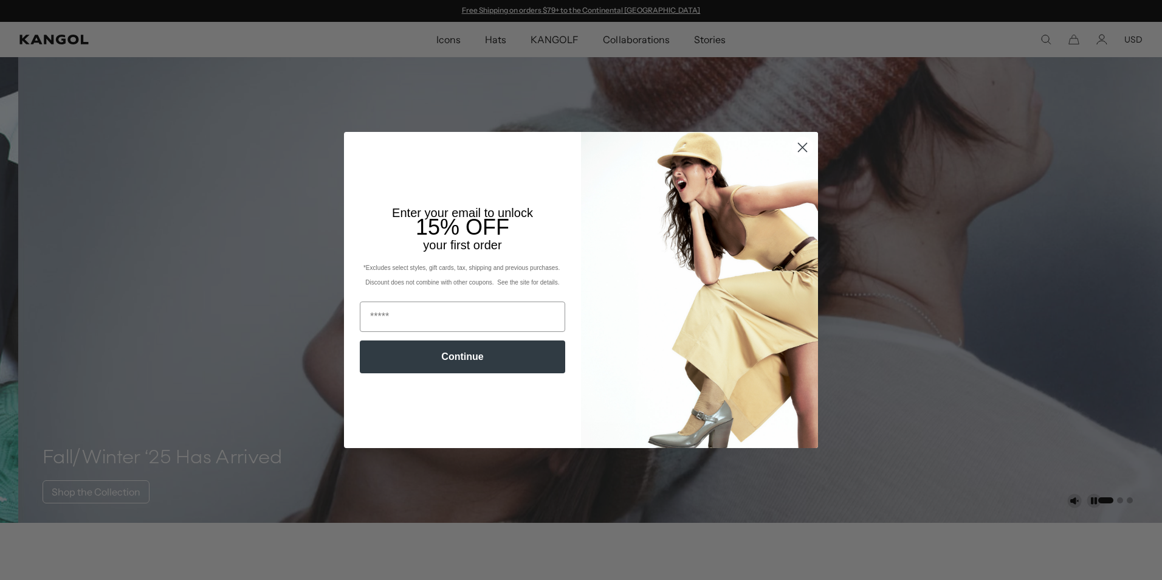 This screenshot has height=580, width=1162. What do you see at coordinates (462, 213) in the screenshot?
I see `span: Enter your email to unlock` at bounding box center [462, 213].